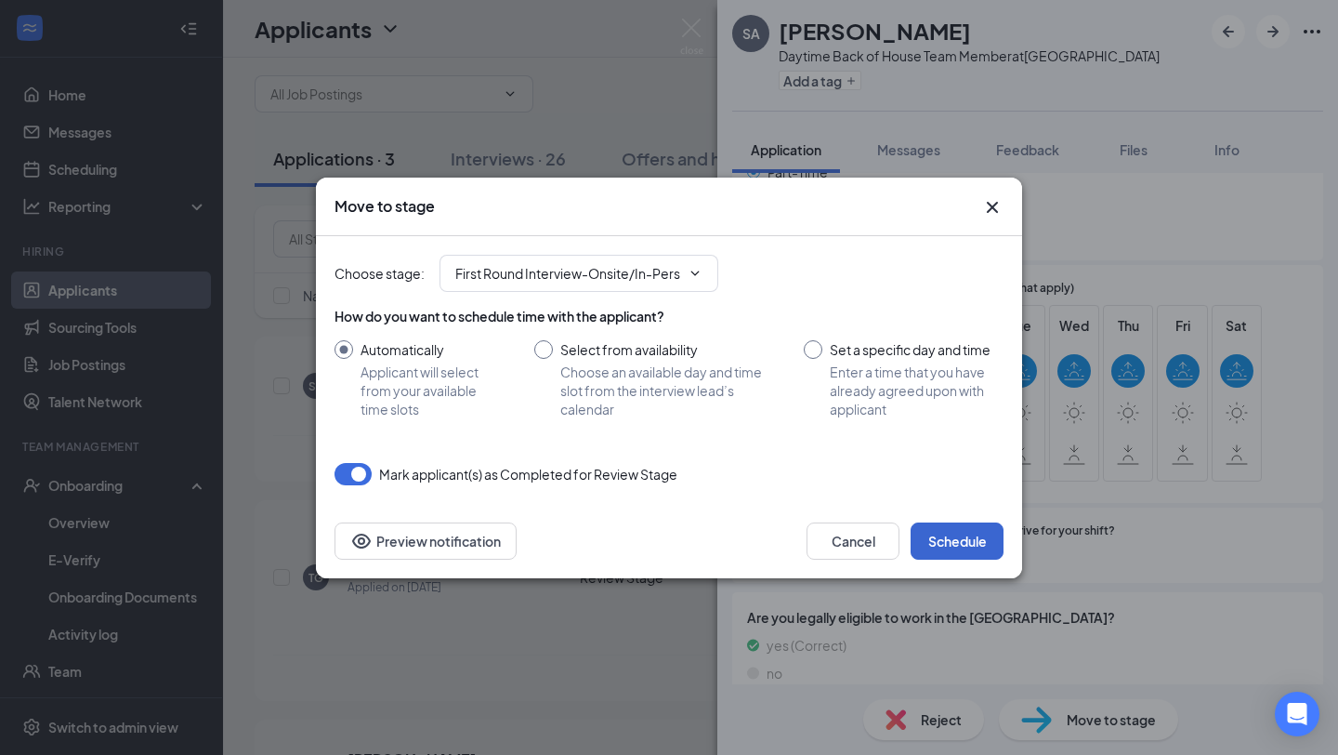 The image size is (1338, 755). Describe the element at coordinates (1297, 714) in the screenshot. I see `div: Open Intercom Messenger` at that location.